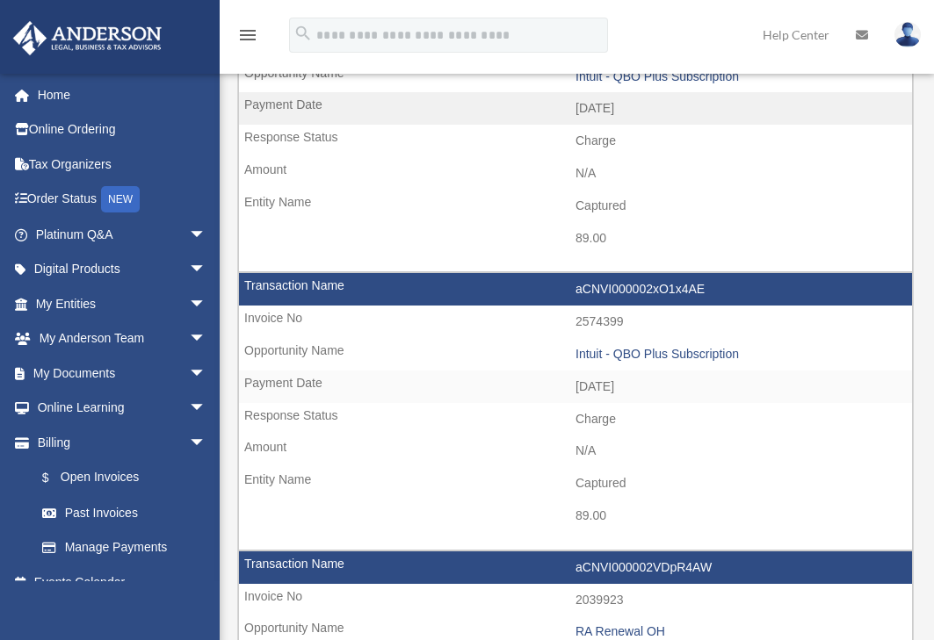 This screenshot has width=934, height=640. What do you see at coordinates (122, 235) in the screenshot?
I see `a: Platinum Q&Aarrow_drop_down` at bounding box center [122, 235].